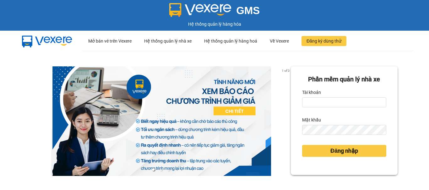  I want to click on label: Tài khoản, so click(311, 93).